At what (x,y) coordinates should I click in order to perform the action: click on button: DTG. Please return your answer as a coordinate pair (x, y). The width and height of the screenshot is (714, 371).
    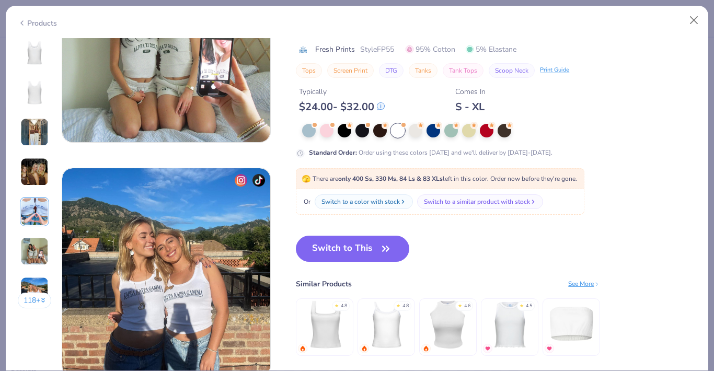
    Looking at the image, I should click on (391, 71).